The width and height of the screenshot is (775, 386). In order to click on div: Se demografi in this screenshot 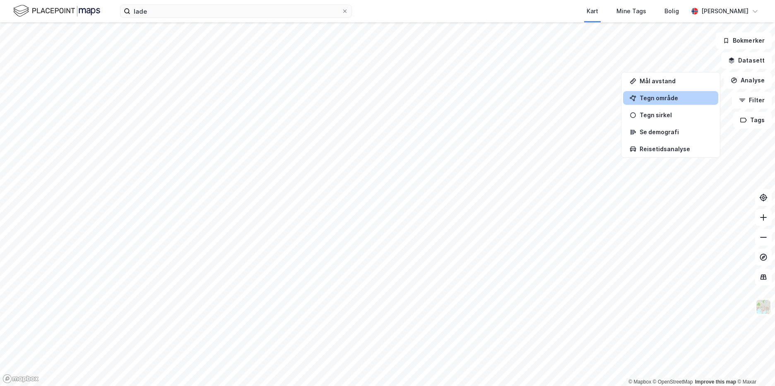, I will do `click(676, 132)`.